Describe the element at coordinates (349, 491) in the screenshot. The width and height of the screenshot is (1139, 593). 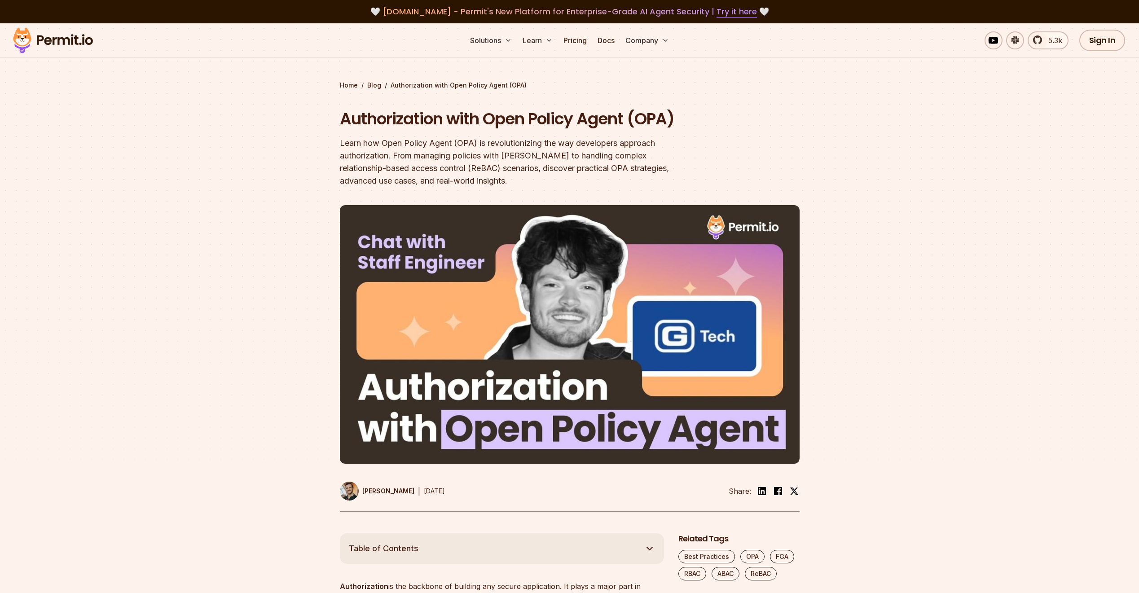
I see `img: Daniel Bass` at that location.